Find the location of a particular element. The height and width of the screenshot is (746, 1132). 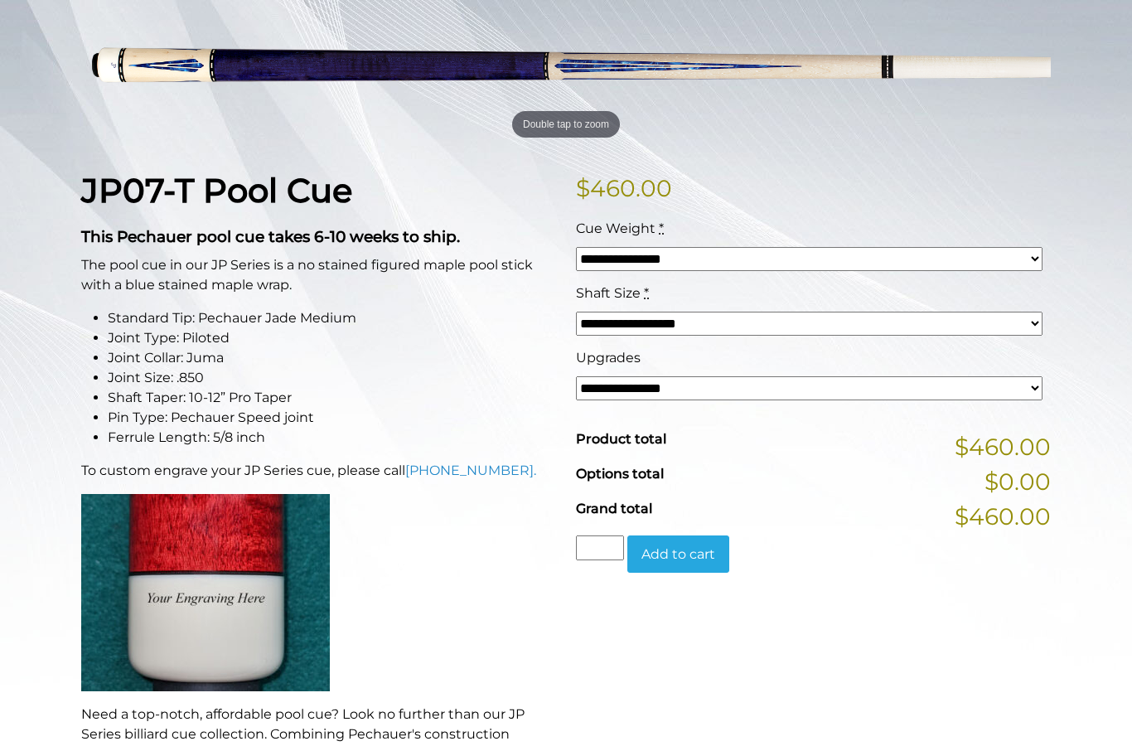

span: Options total is located at coordinates (620, 473).